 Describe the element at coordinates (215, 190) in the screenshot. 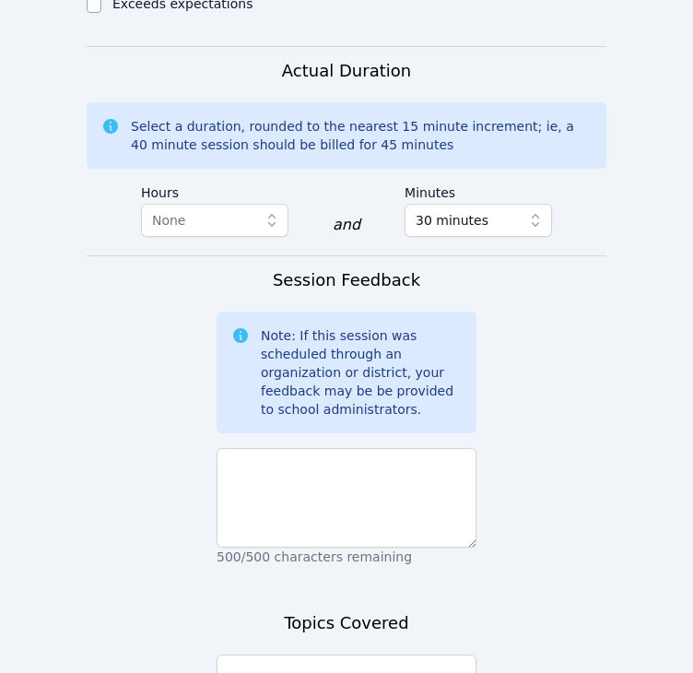

I see `label: Hours` at that location.